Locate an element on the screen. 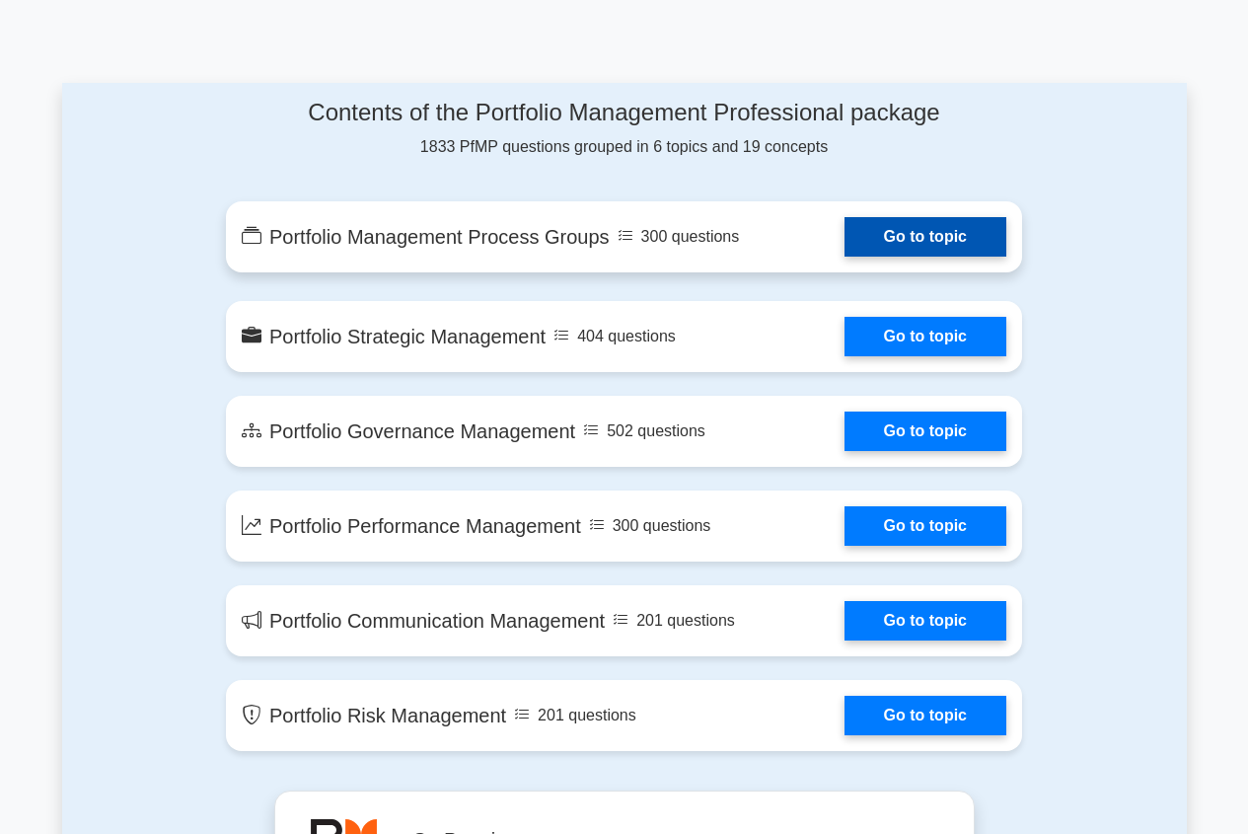 The width and height of the screenshot is (1248, 834). div: 1833 PfMP questions grouped in 6 topics and 19 concepts is located at coordinates (623, 128).